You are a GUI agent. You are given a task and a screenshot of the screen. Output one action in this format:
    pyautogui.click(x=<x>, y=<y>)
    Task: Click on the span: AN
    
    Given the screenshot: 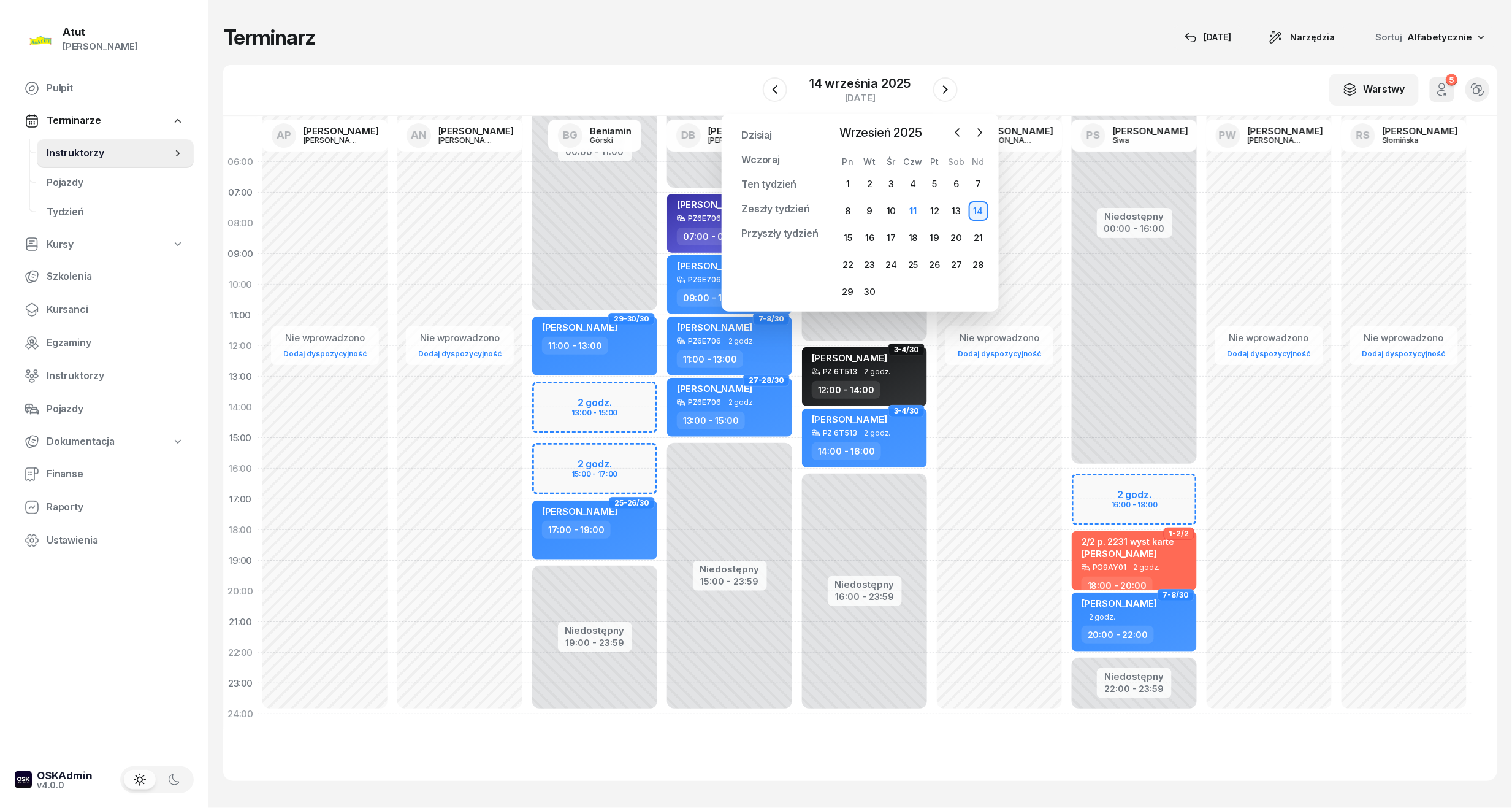 What is the action you would take?
    pyautogui.click(x=419, y=135)
    